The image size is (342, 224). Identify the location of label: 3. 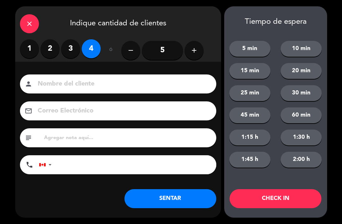
(71, 49).